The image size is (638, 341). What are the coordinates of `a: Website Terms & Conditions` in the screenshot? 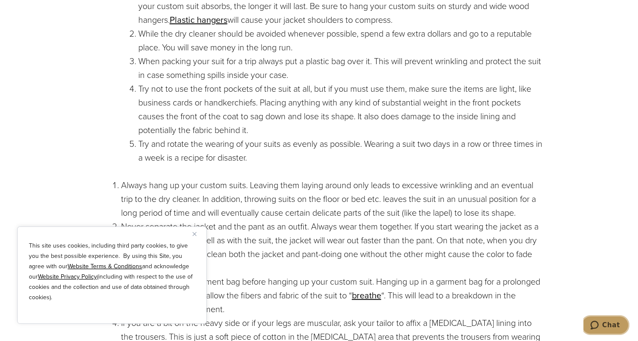 It's located at (105, 266).